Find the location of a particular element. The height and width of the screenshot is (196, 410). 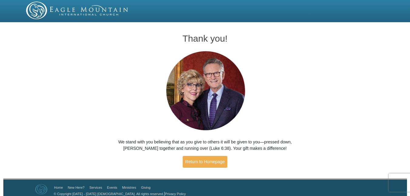

a: Home is located at coordinates (58, 187).